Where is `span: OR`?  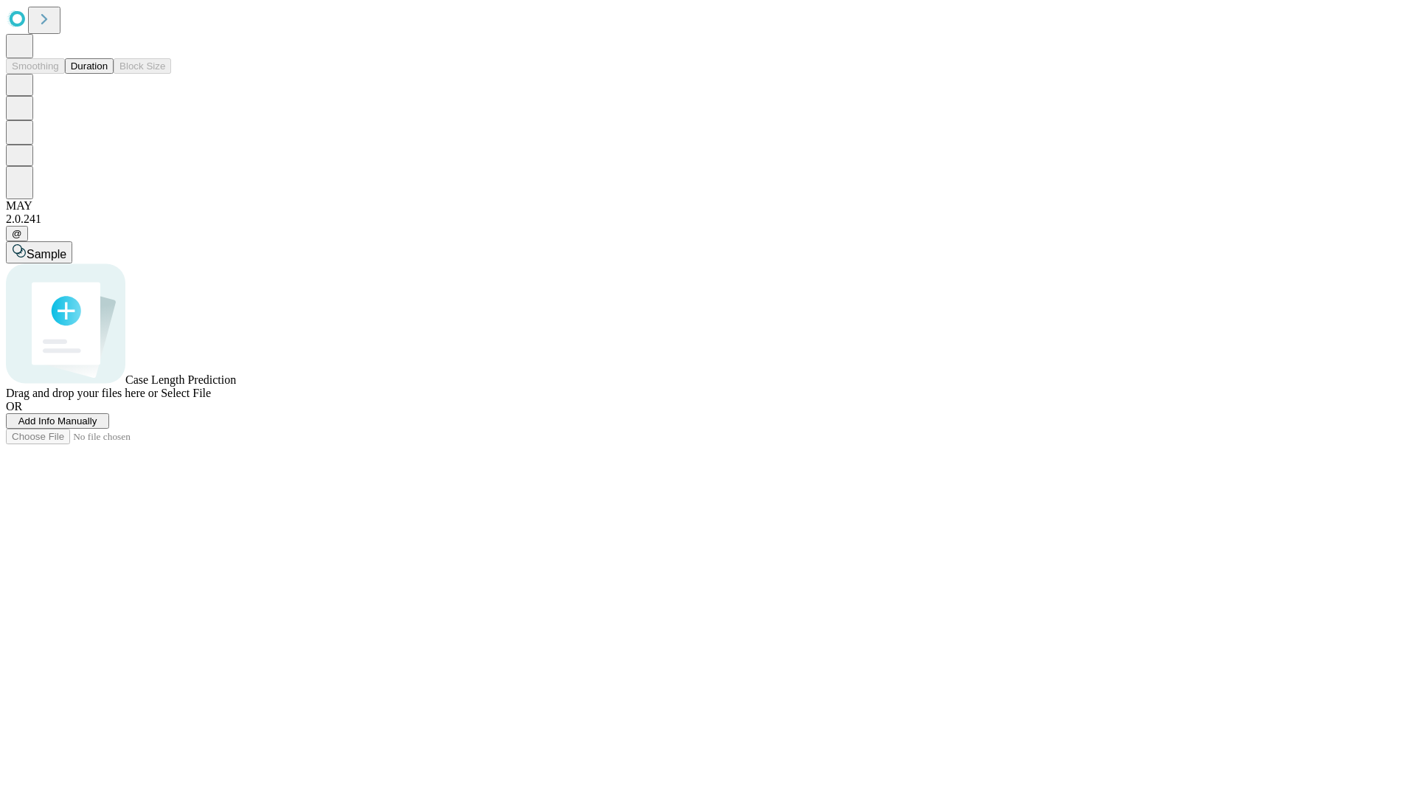 span: OR is located at coordinates (14, 406).